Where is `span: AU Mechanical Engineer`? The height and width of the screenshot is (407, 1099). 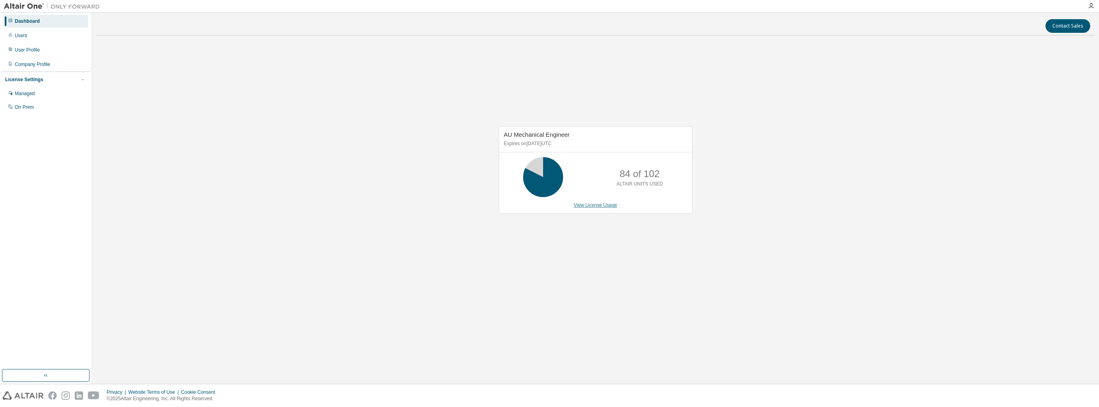
span: AU Mechanical Engineer is located at coordinates (537, 134).